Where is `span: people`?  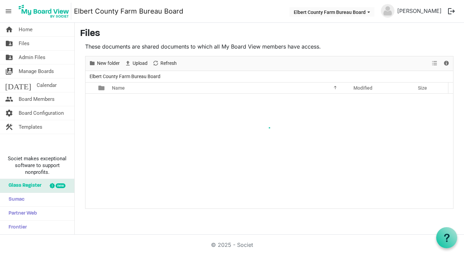
span: people is located at coordinates (9, 99).